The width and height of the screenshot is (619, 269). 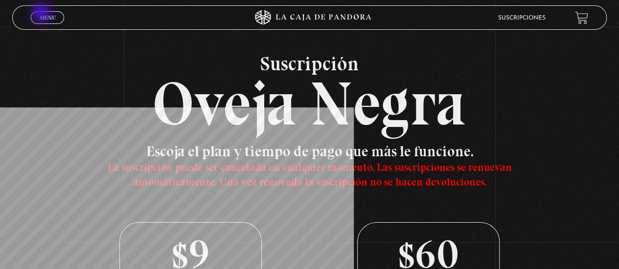 I want to click on span: Menu, so click(x=47, y=18).